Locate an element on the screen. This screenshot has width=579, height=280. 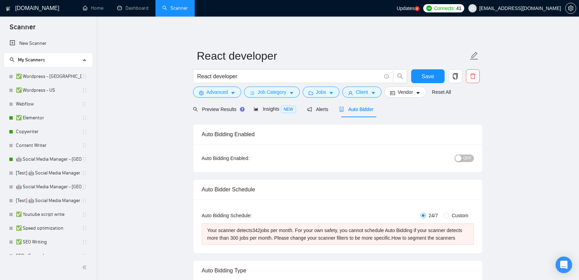
input: Search Freelance Jobs... is located at coordinates (289, 76).